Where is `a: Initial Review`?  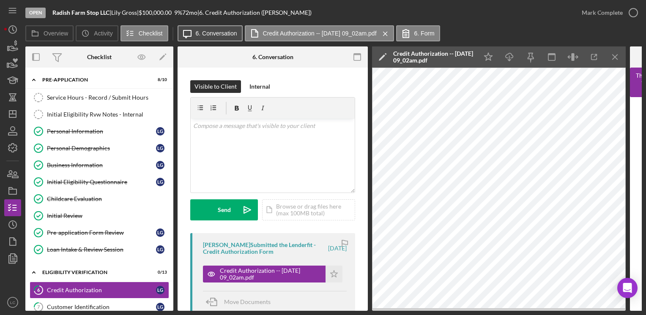
a: Initial Review is located at coordinates (99, 216).